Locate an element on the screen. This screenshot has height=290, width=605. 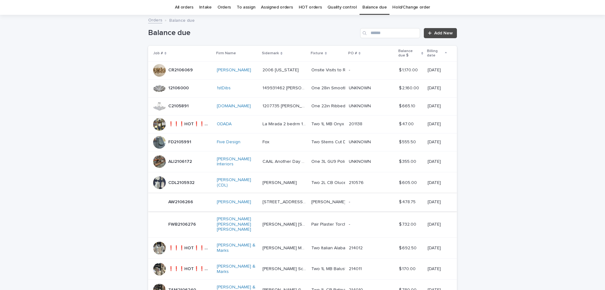
p: FWB2106276 is located at coordinates (183, 224).